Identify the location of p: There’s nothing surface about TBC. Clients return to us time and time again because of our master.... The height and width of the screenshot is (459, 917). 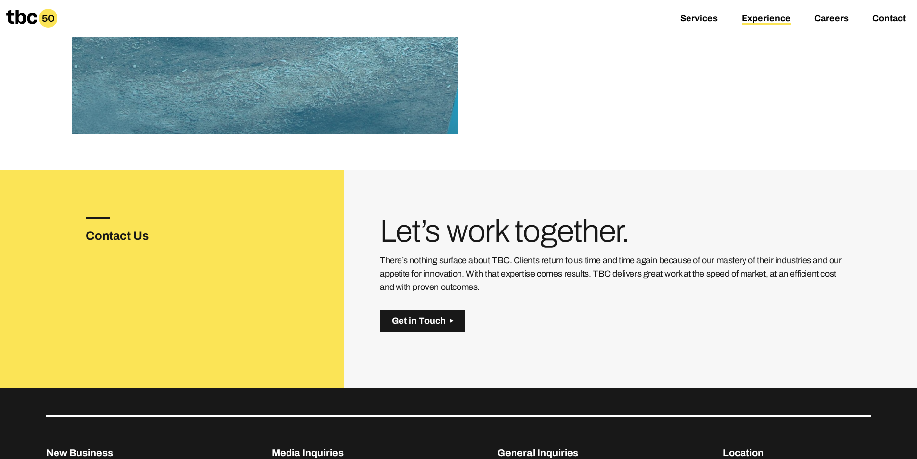
(612, 274).